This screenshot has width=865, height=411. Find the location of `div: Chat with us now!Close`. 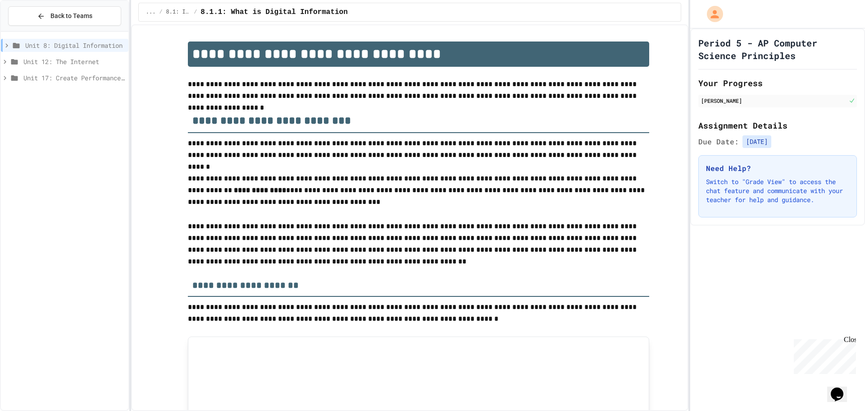

div: Chat with us now!Close is located at coordinates (33, 30).